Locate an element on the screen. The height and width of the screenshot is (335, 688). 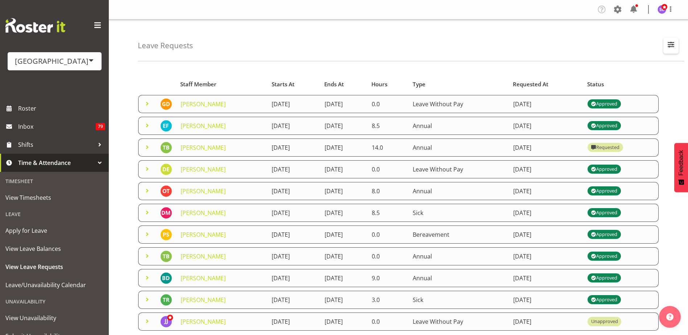
img: Rosterit website logo is located at coordinates (35, 25).